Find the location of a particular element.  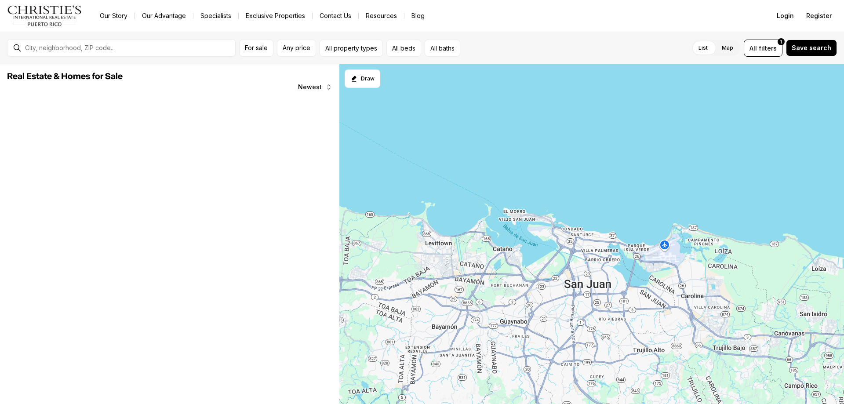

span: 1 is located at coordinates (781, 42).